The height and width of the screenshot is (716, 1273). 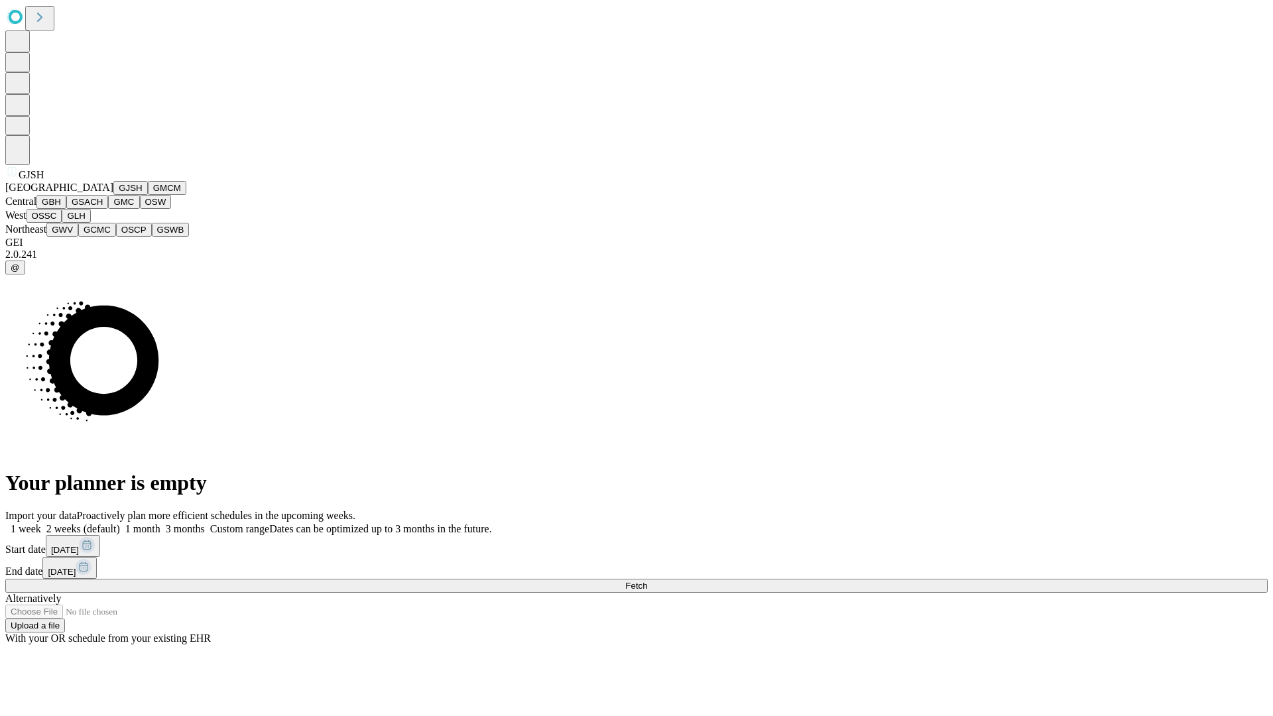 What do you see at coordinates (33, 598) in the screenshot?
I see `span: Alternatively` at bounding box center [33, 598].